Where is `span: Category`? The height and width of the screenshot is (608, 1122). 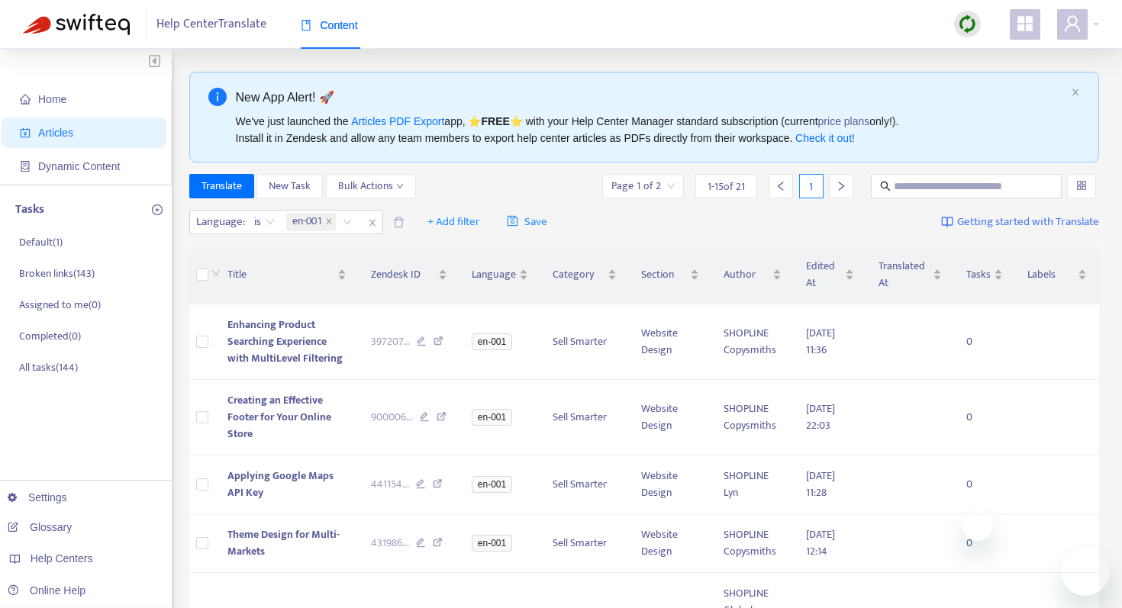
span: Category is located at coordinates (579, 275).